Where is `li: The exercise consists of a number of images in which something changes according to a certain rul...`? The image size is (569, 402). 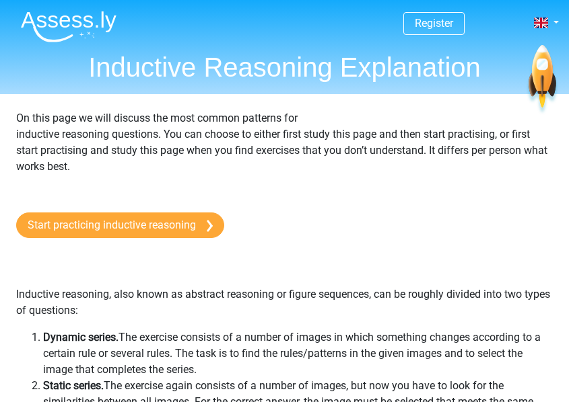 li: The exercise consists of a number of images in which something changes according to a certain rul... is located at coordinates (297, 354).